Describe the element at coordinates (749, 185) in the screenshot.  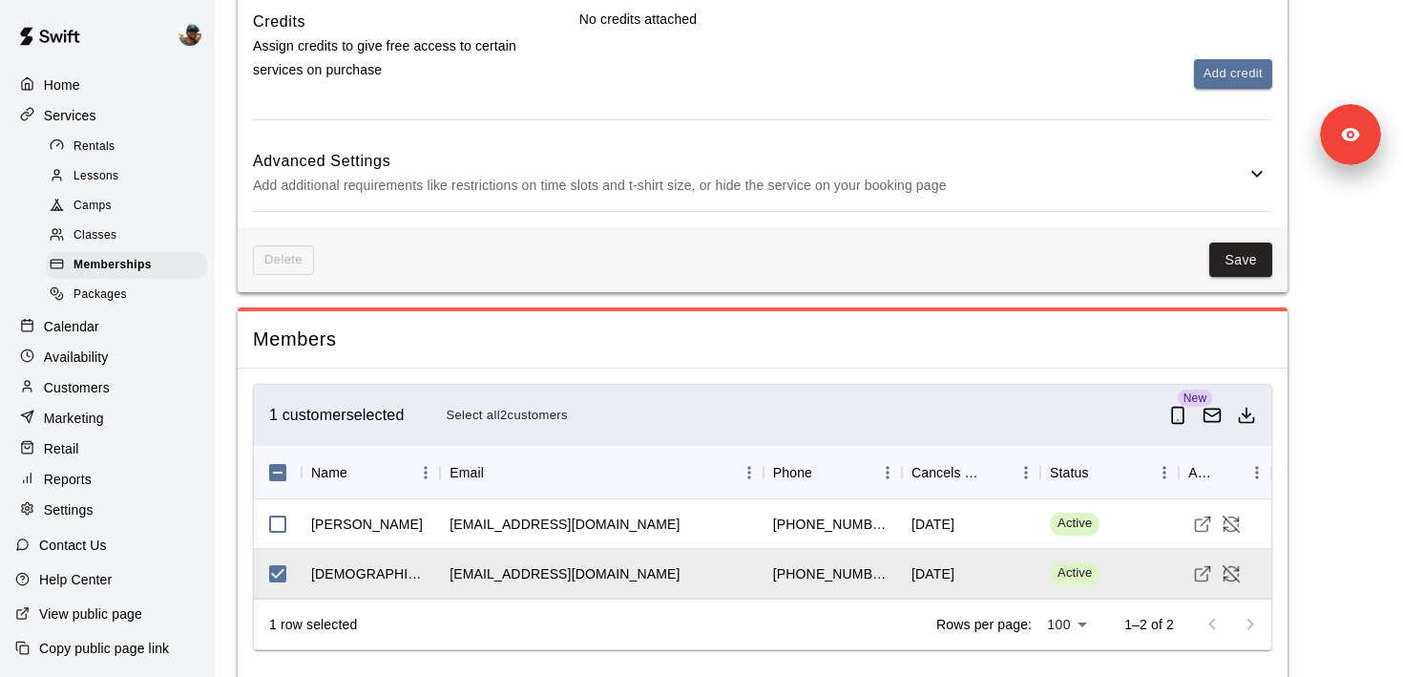
I see `p: Add additional requirements like restrictions on time slots and t-shirt size, or hide the service...` at that location.